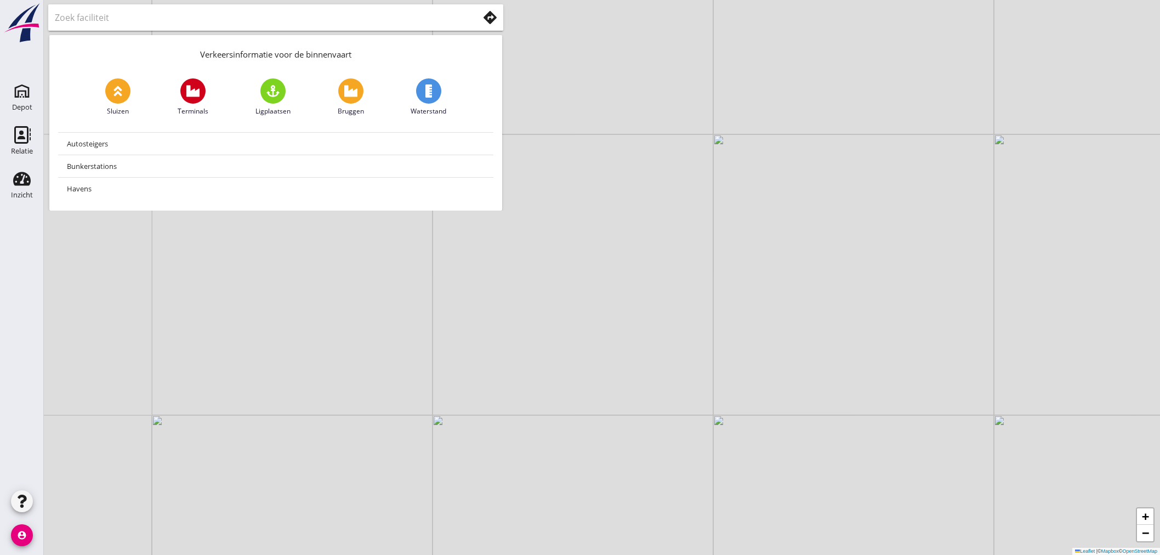  What do you see at coordinates (22, 107) in the screenshot?
I see `div: Depot` at bounding box center [22, 107].